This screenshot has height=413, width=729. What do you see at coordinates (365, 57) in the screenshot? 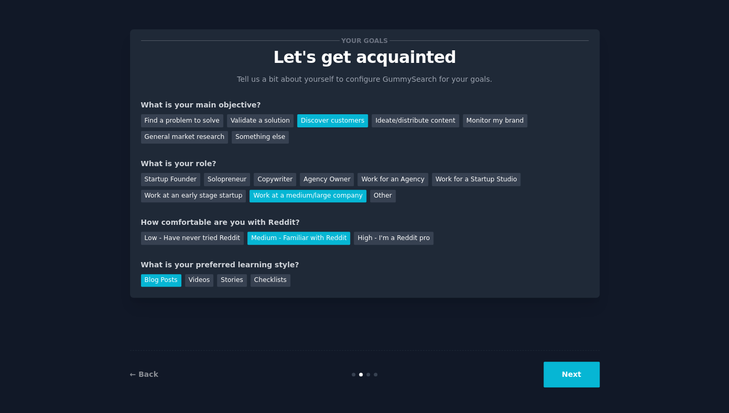
I see `p: Let's get acquainted` at bounding box center [365, 57].